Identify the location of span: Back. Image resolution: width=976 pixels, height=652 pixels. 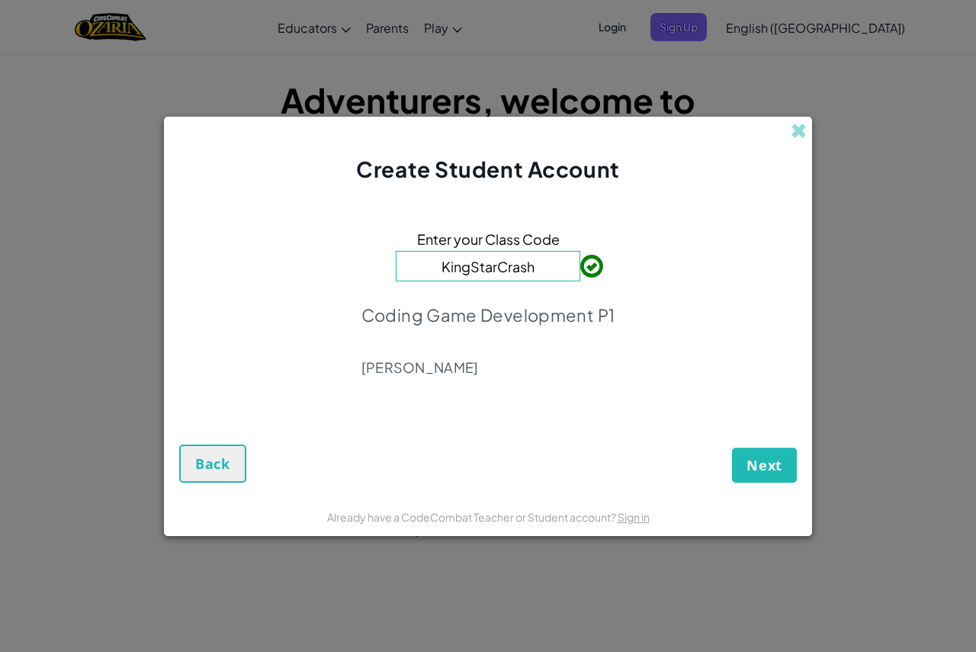
(213, 463).